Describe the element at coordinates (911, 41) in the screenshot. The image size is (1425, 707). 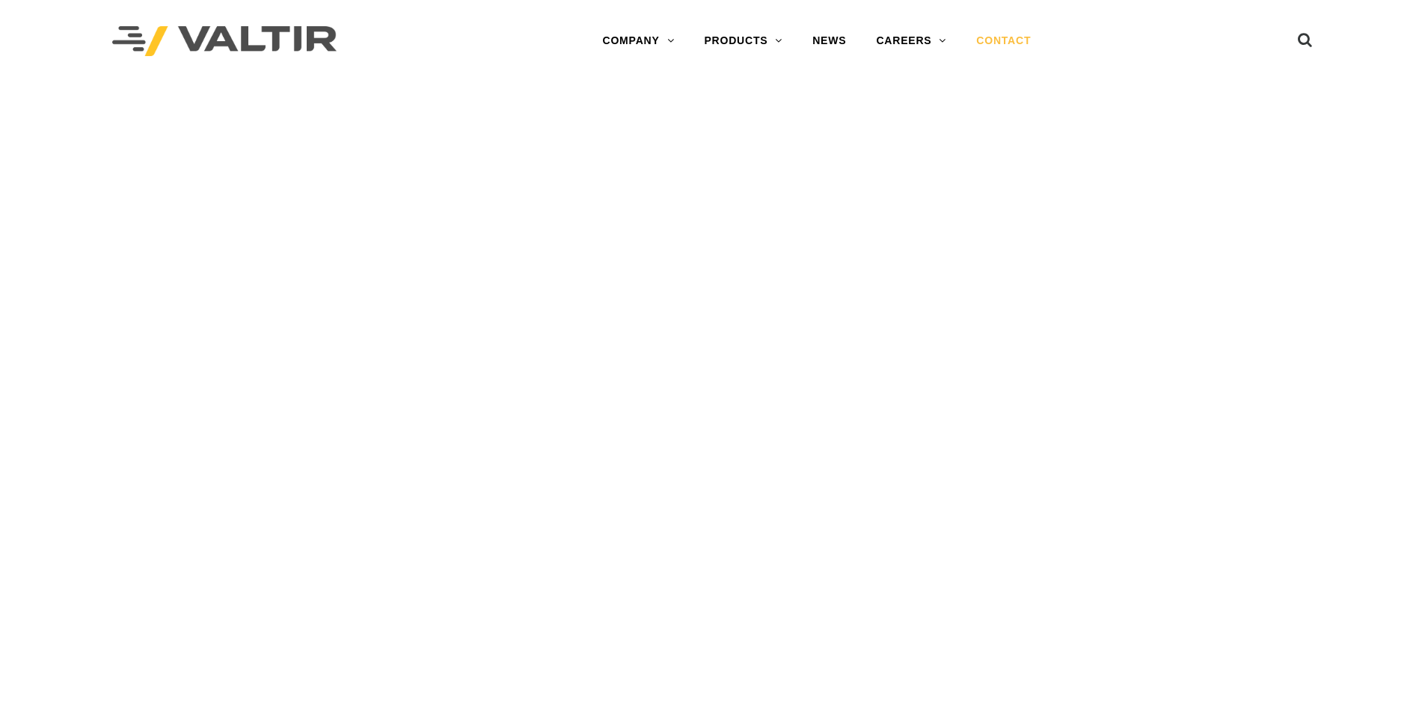
I see `a: CAREERS` at that location.